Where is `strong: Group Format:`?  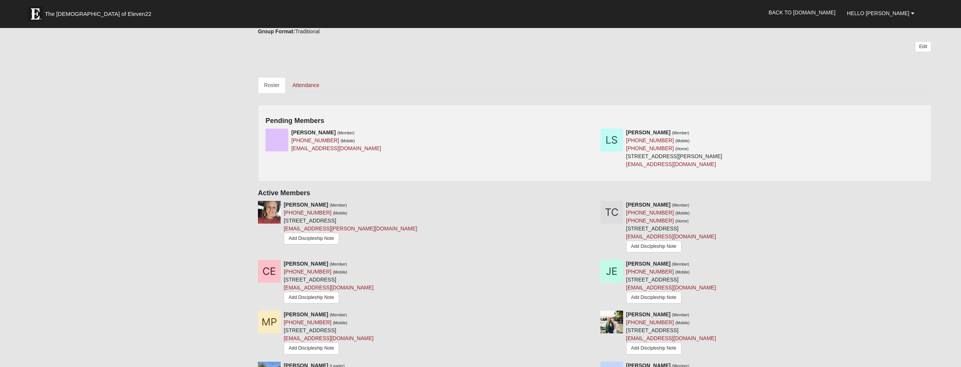 strong: Group Format: is located at coordinates (276, 31).